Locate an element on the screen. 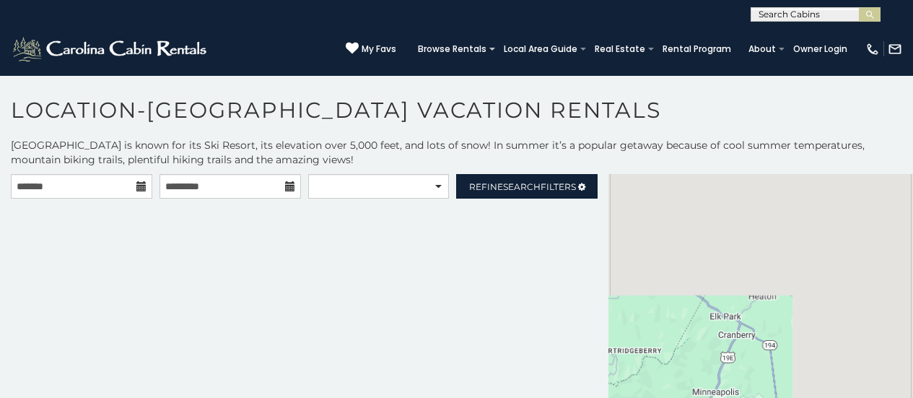  img: mail-regular-white.png is located at coordinates (895, 49).